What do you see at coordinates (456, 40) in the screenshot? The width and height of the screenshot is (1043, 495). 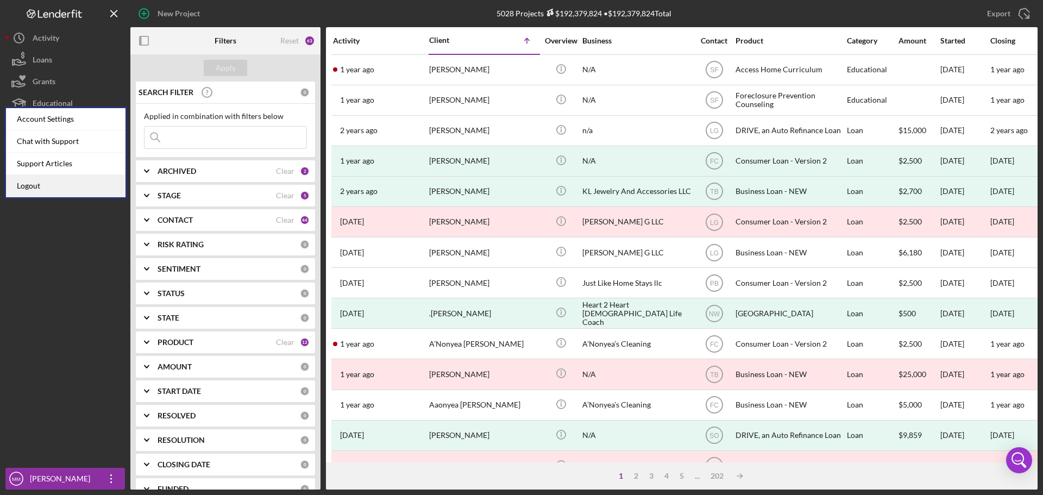 I see `div: Client` at bounding box center [456, 40].